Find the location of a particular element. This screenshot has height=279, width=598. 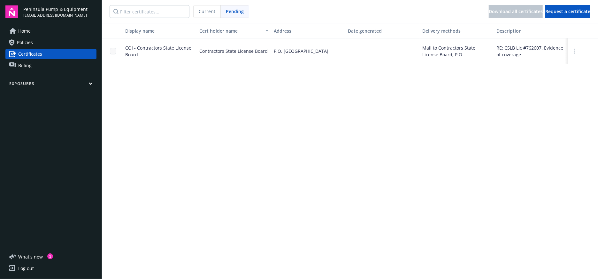

a: Certificates is located at coordinates (51, 54).